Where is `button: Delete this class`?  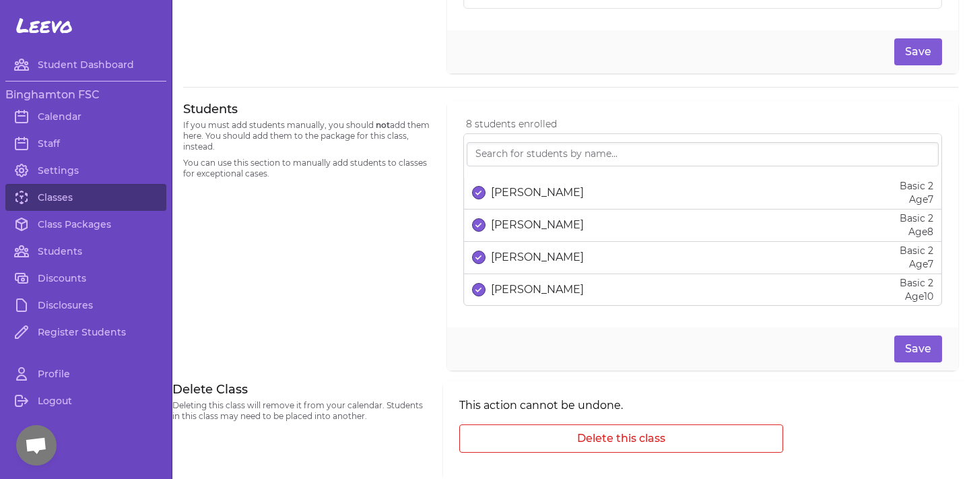 button: Delete this class is located at coordinates (621, 438).